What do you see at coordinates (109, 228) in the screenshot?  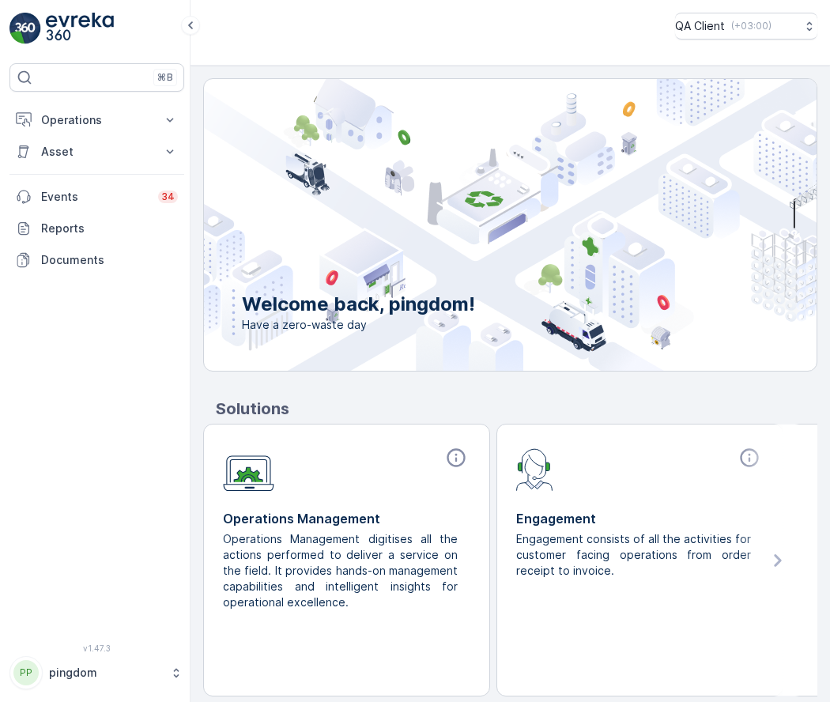 I see `p: Reports` at bounding box center [109, 228].